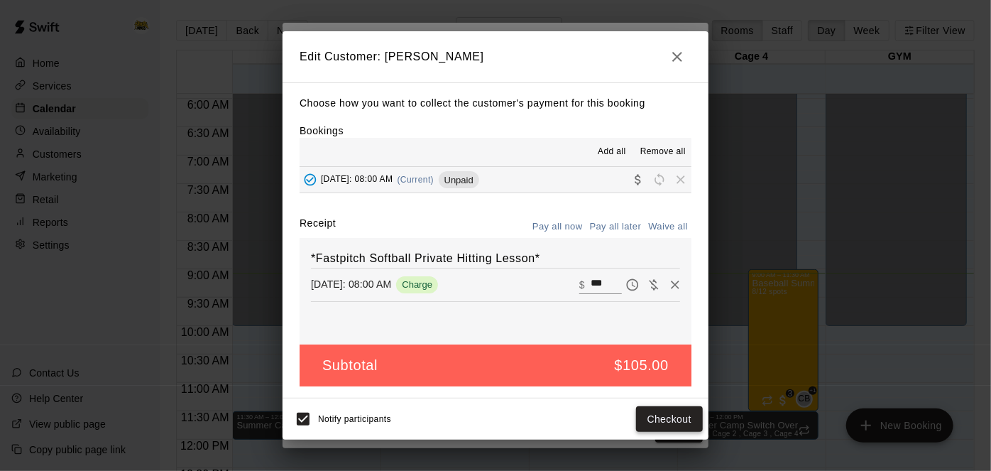 The image size is (991, 471). I want to click on button: Pay all later, so click(616, 227).